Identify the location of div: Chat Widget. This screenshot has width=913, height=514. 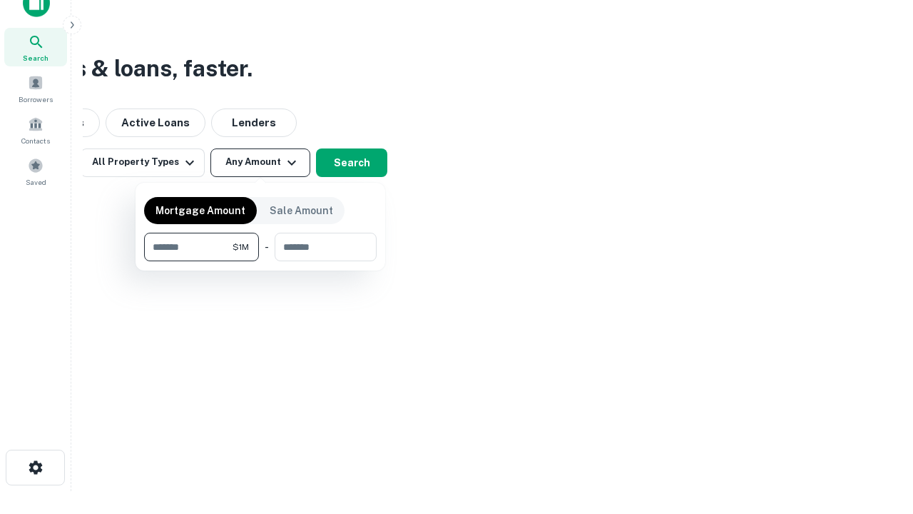
(878, 434).